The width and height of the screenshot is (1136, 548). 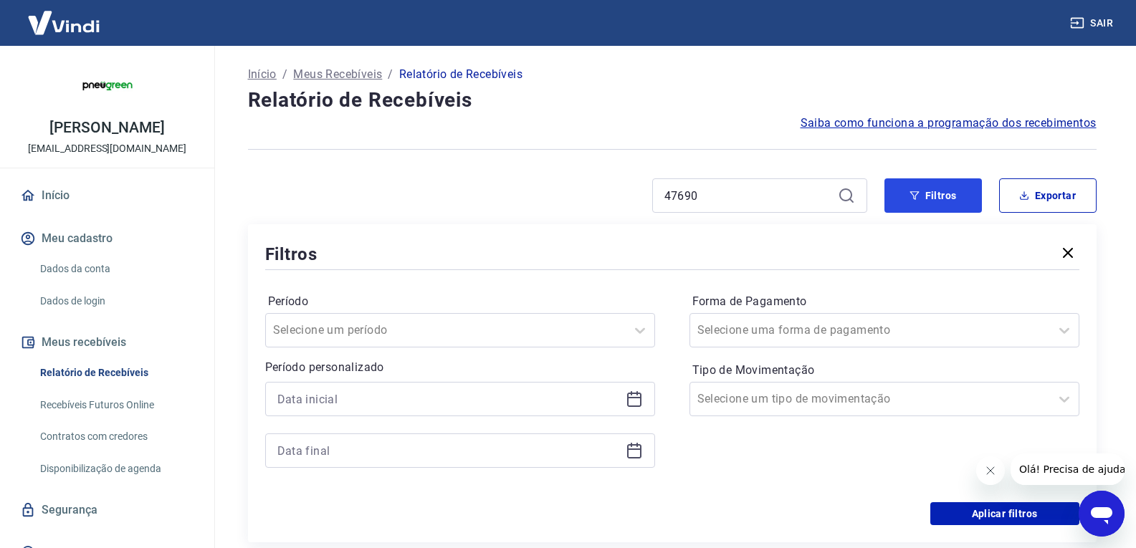 What do you see at coordinates (1093, 23) in the screenshot?
I see `button: Sair` at bounding box center [1093, 23].